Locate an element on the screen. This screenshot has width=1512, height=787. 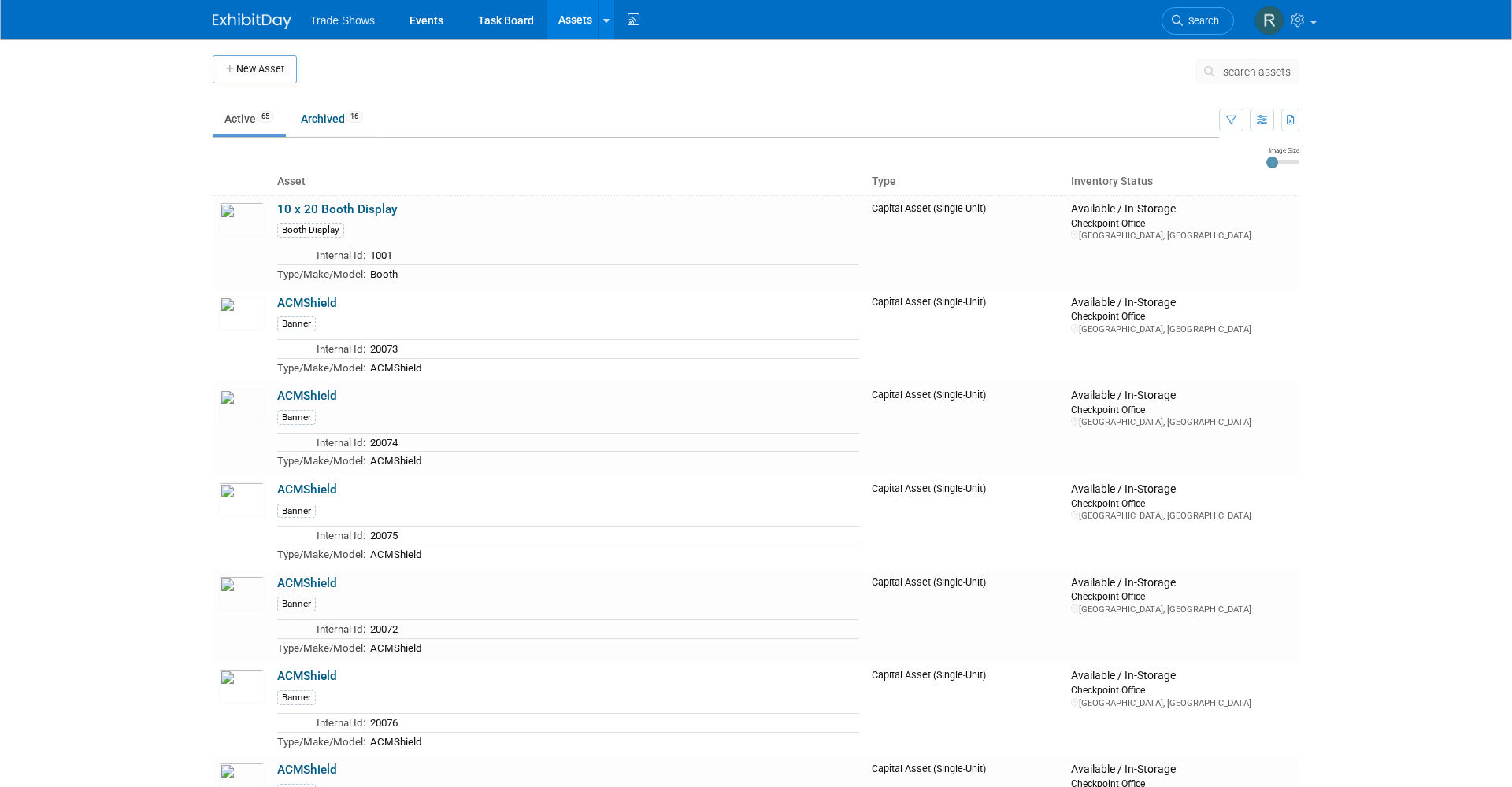
button: New Asset is located at coordinates (254, 69).